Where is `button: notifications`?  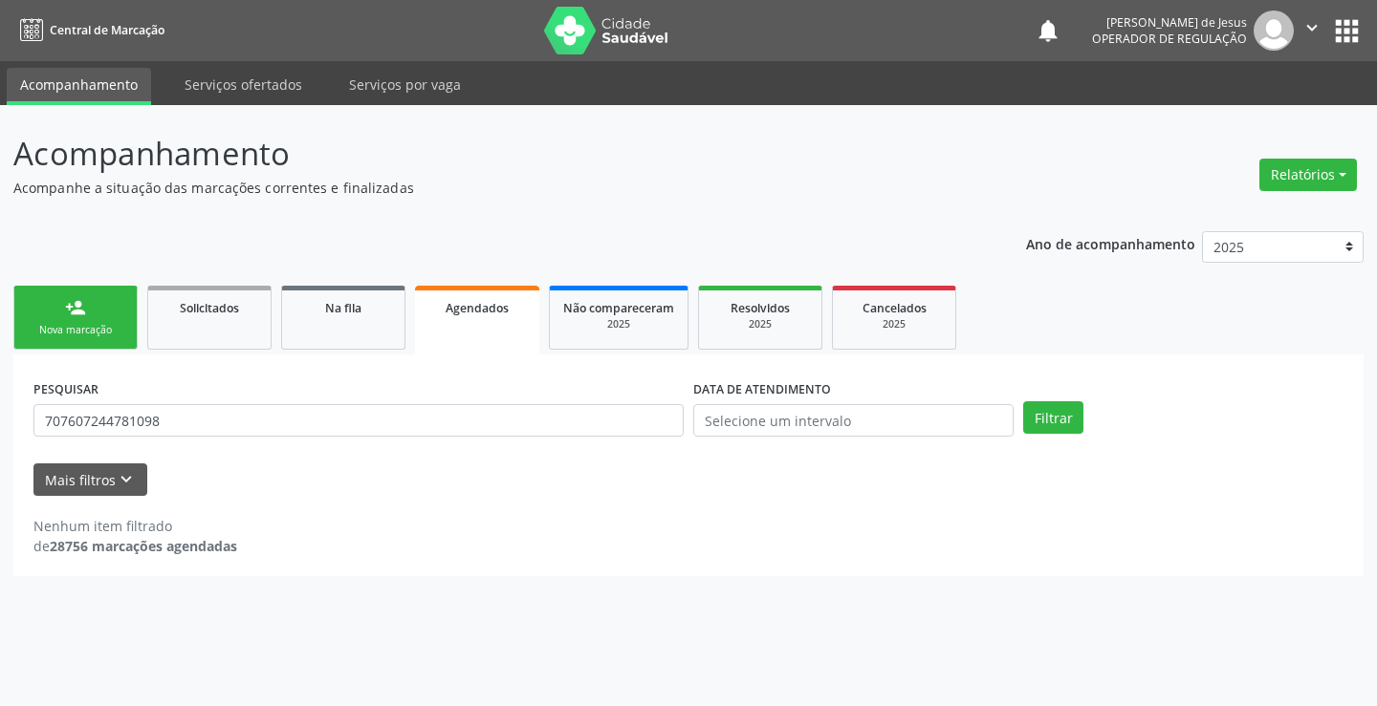
button: notifications is located at coordinates (1048, 31).